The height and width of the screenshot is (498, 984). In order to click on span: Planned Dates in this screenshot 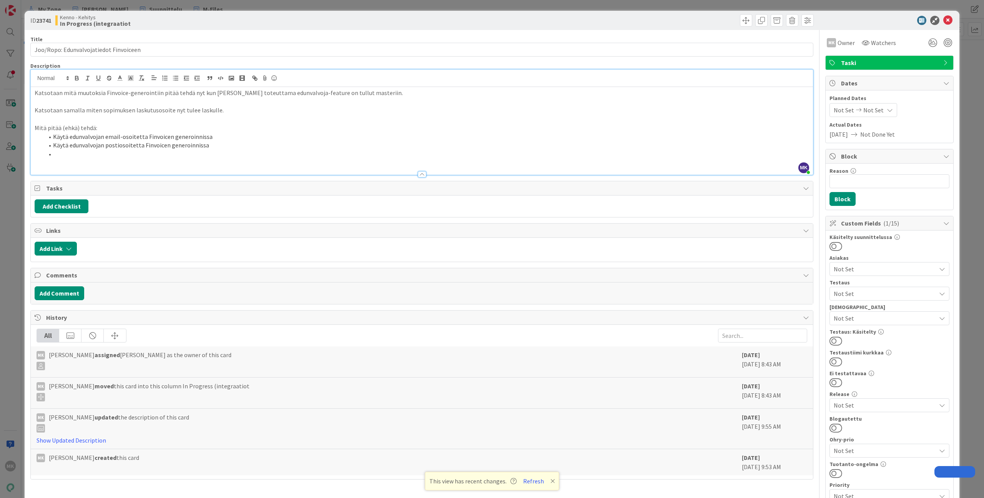, I will do `click(890, 98)`.